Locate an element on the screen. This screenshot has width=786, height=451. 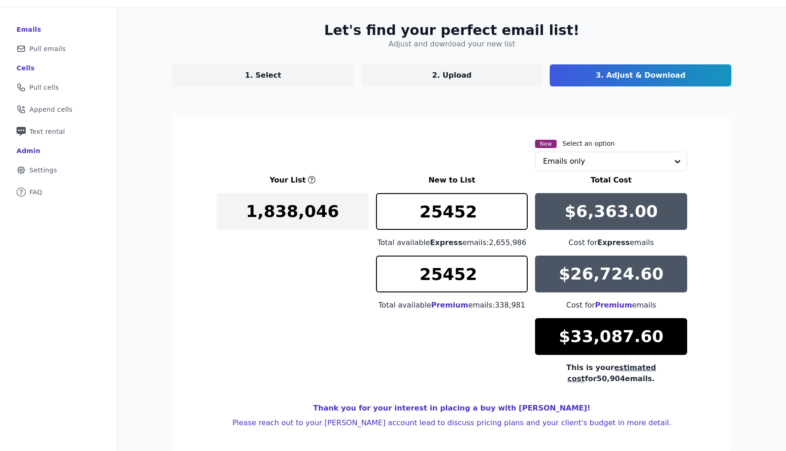
span: Settings is located at coordinates (43, 170).